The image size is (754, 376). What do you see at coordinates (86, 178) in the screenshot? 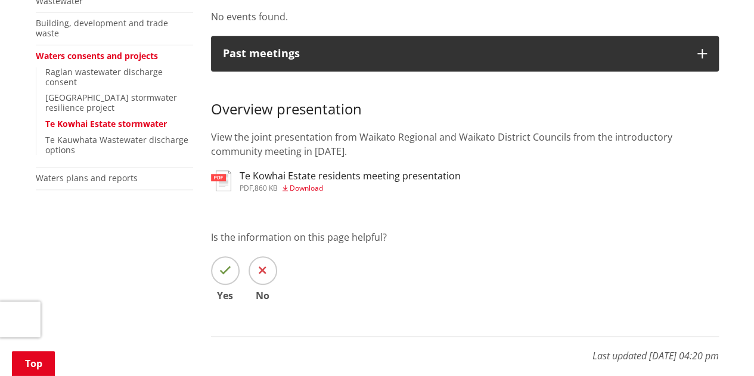
I see `a: Waters plans and reports` at bounding box center [86, 178].